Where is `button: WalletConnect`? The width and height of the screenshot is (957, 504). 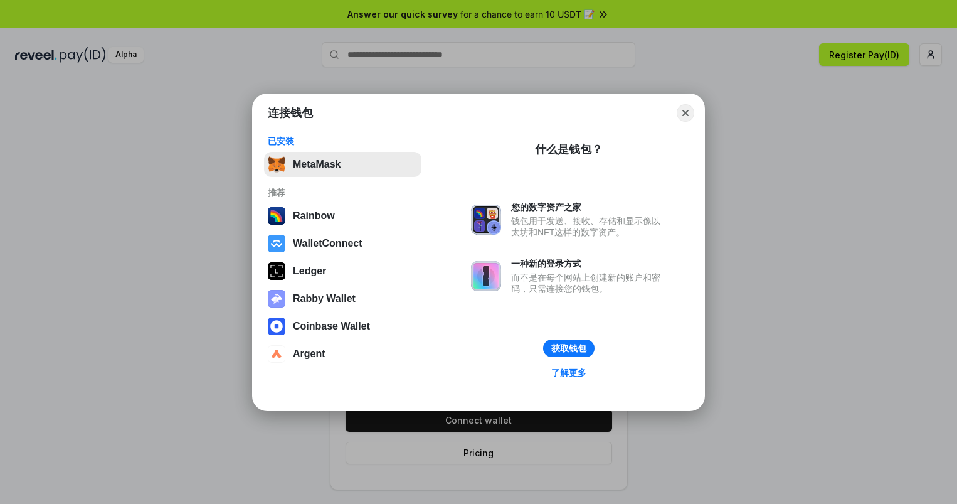
button: WalletConnect is located at coordinates (342, 243).